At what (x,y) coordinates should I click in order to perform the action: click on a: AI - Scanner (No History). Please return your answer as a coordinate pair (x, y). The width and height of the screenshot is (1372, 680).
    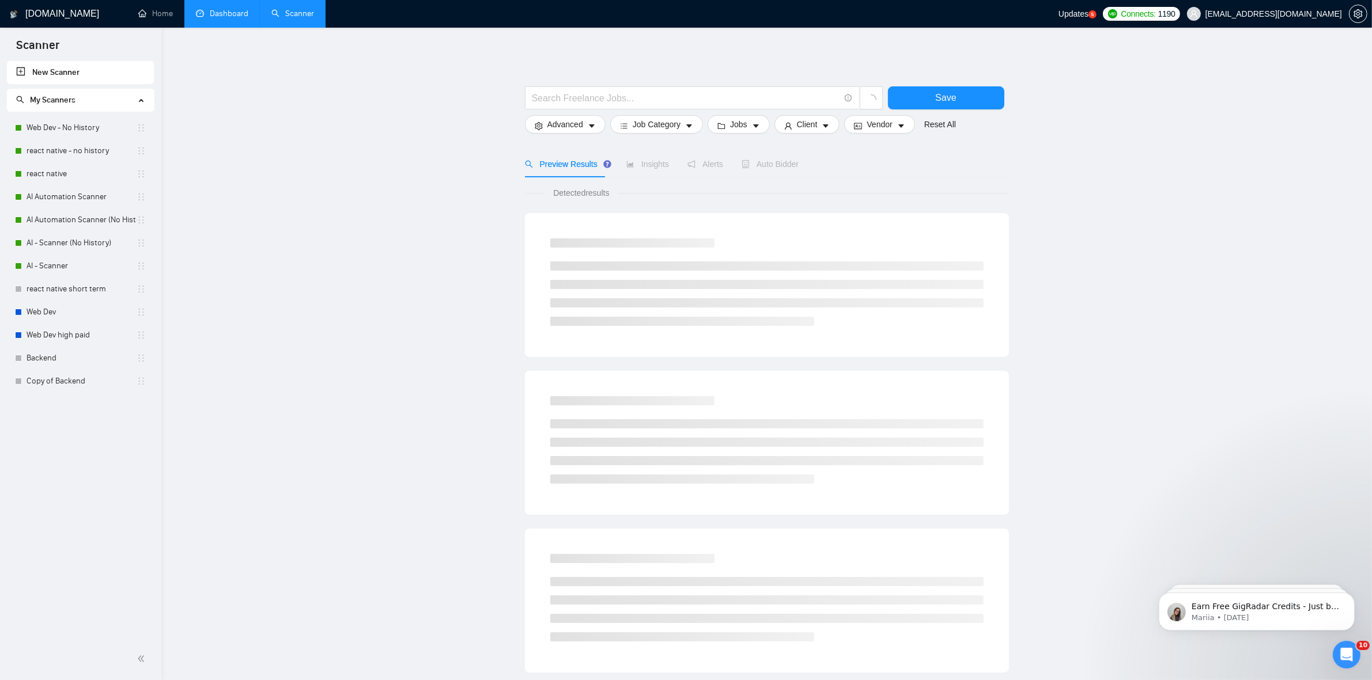
    Looking at the image, I should click on (81, 243).